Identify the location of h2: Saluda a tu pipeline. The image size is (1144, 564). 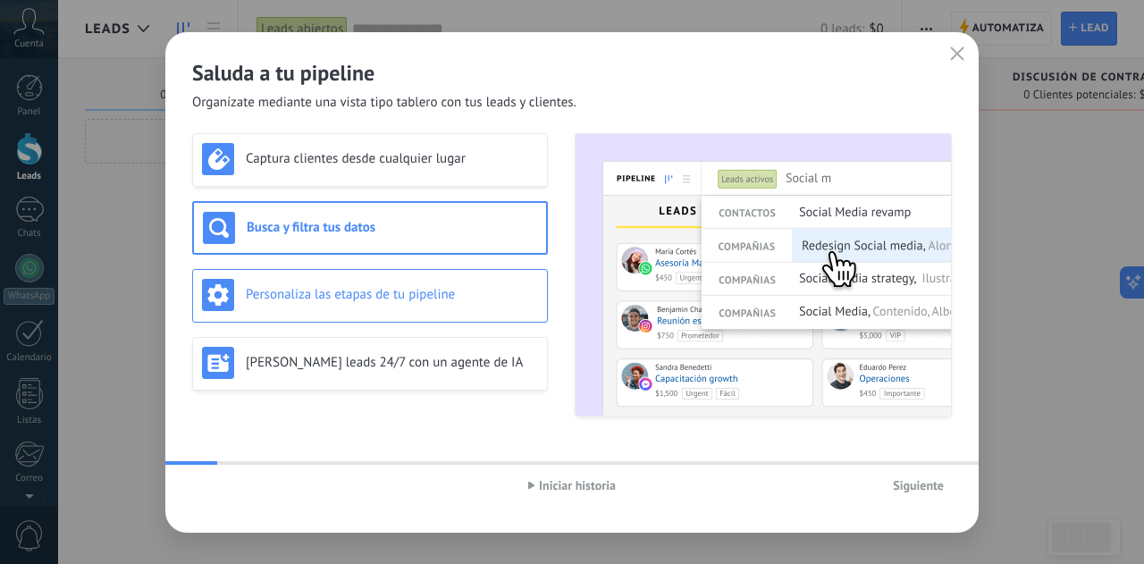
(572, 72).